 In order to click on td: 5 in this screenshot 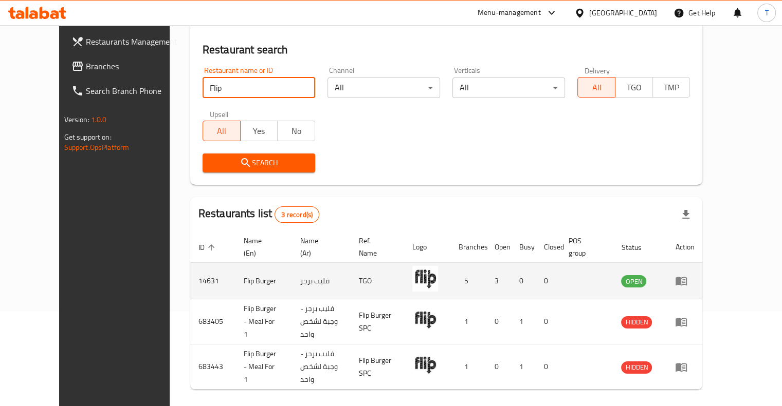, I will do `click(468, 281)`.